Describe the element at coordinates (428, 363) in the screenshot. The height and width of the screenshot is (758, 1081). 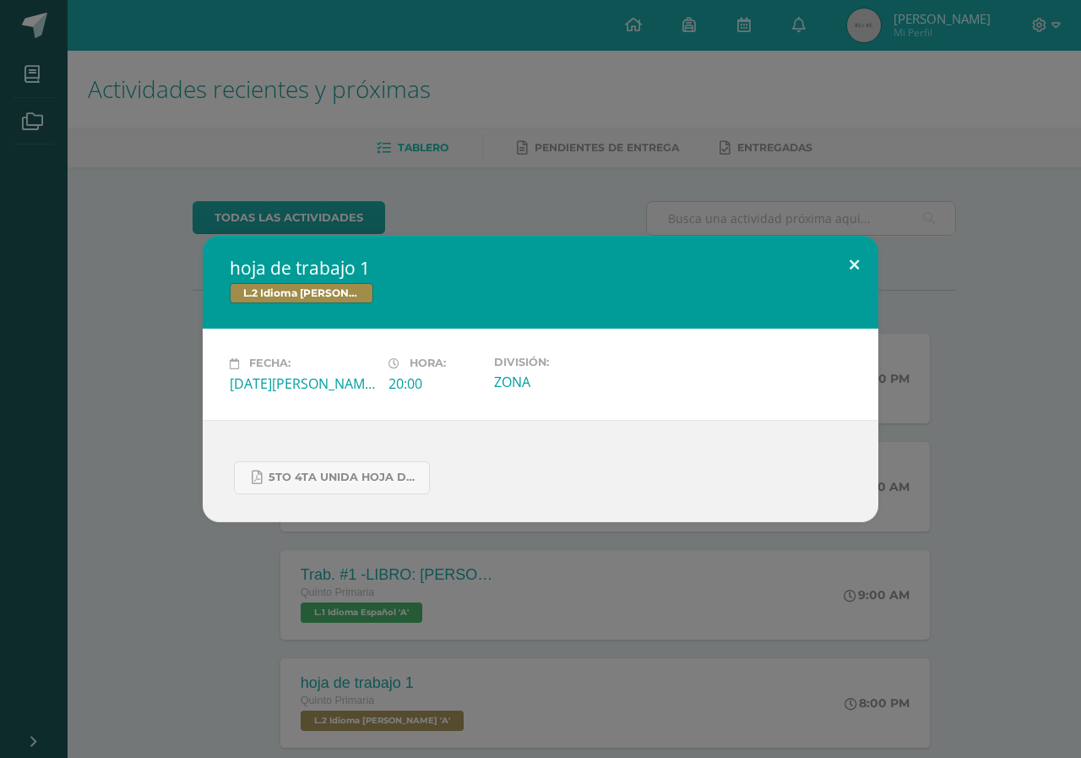
I see `span: Hora:` at that location.